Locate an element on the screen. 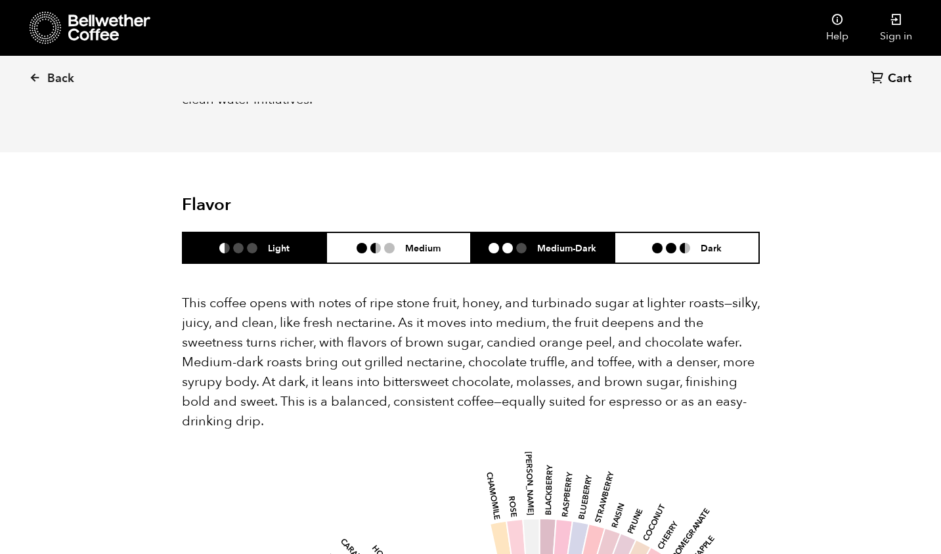 The height and width of the screenshot is (554, 941). p: This coffee opens with notes of ripe stone fruit, honey, and turbinado sugar at lighter roasts—si... is located at coordinates (471, 363).